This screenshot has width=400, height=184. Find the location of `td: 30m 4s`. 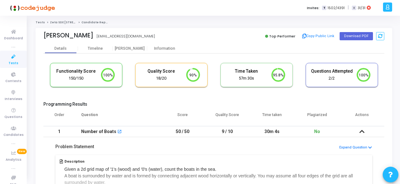

td: 30m 4s is located at coordinates (272, 132).